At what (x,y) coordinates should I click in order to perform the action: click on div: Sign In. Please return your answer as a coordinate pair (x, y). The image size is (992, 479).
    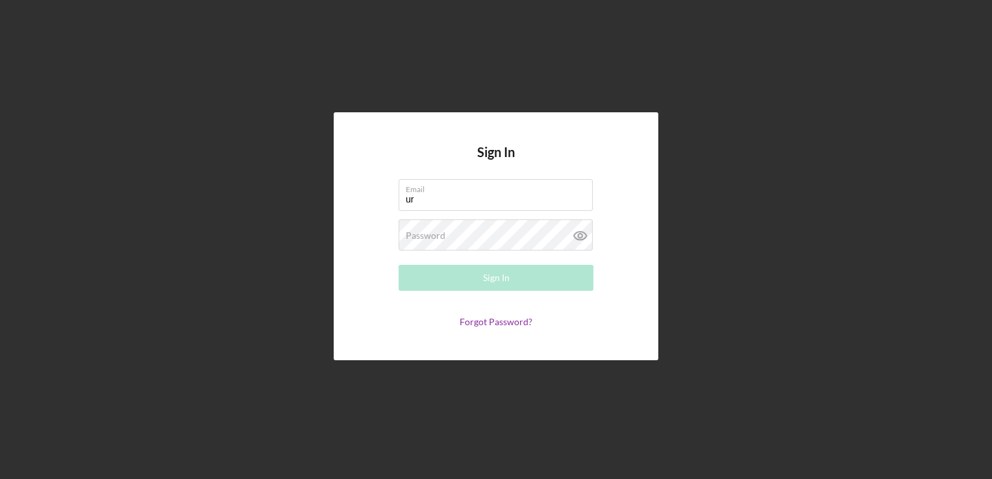
    Looking at the image, I should click on (496, 278).